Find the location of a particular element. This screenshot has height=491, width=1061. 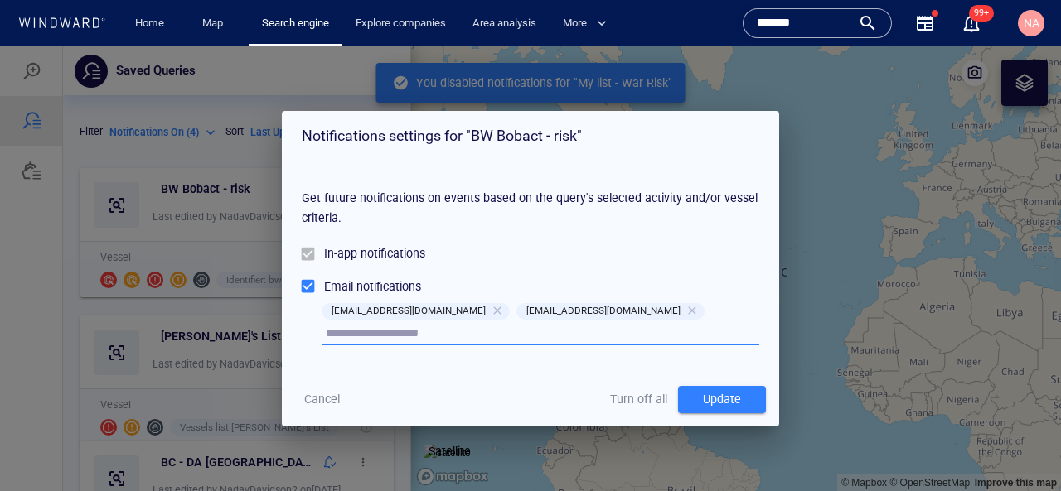

div: Email notifications is located at coordinates (372, 240).